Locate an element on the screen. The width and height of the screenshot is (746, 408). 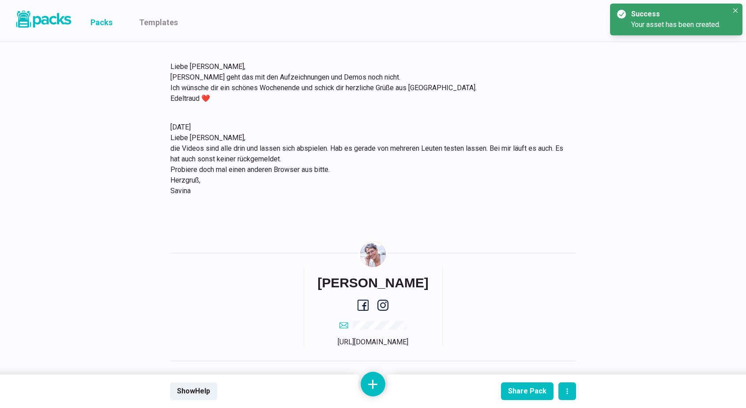
button: Share Pack is located at coordinates (527, 391).